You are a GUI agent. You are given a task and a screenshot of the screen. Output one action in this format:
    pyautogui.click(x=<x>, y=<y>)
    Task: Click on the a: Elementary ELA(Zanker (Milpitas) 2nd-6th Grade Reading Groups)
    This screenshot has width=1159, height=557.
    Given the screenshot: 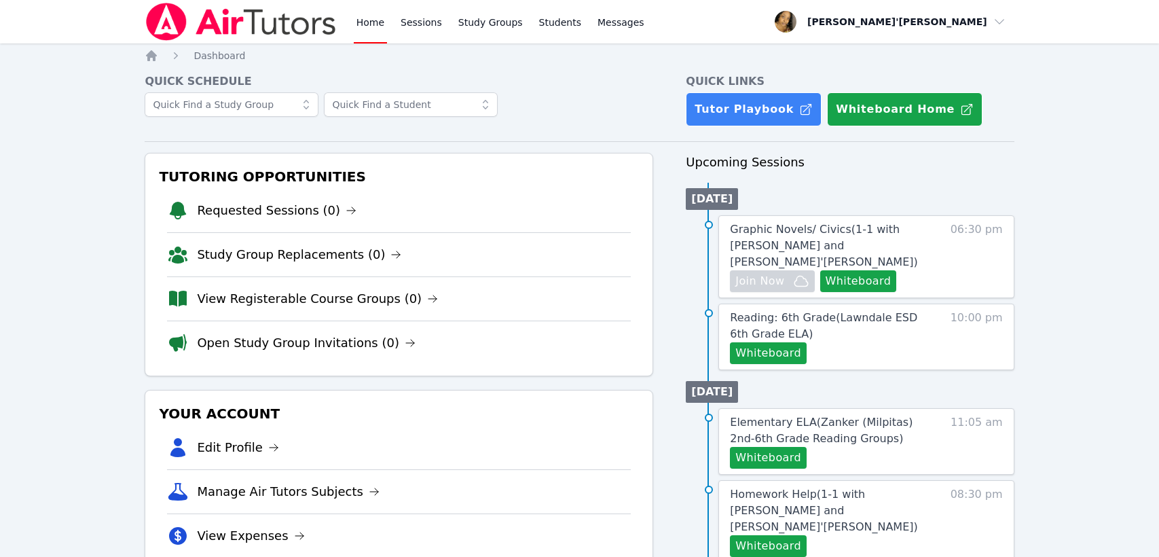 What is the action you would take?
    pyautogui.click(x=831, y=430)
    